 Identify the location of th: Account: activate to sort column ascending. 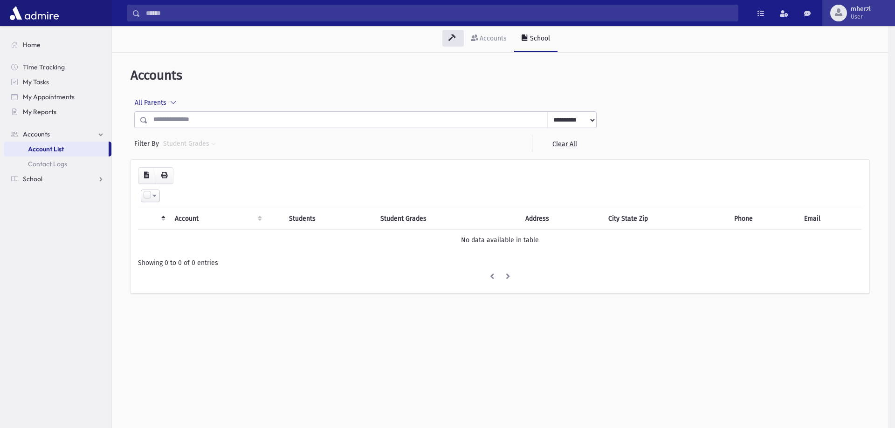
(217, 219).